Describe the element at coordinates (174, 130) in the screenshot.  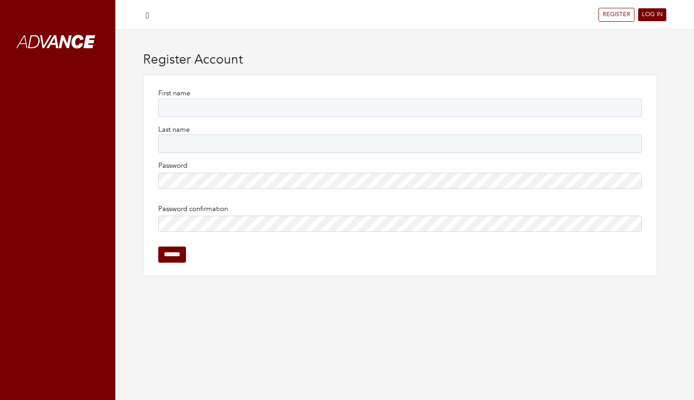
I see `label: Last name` at that location.